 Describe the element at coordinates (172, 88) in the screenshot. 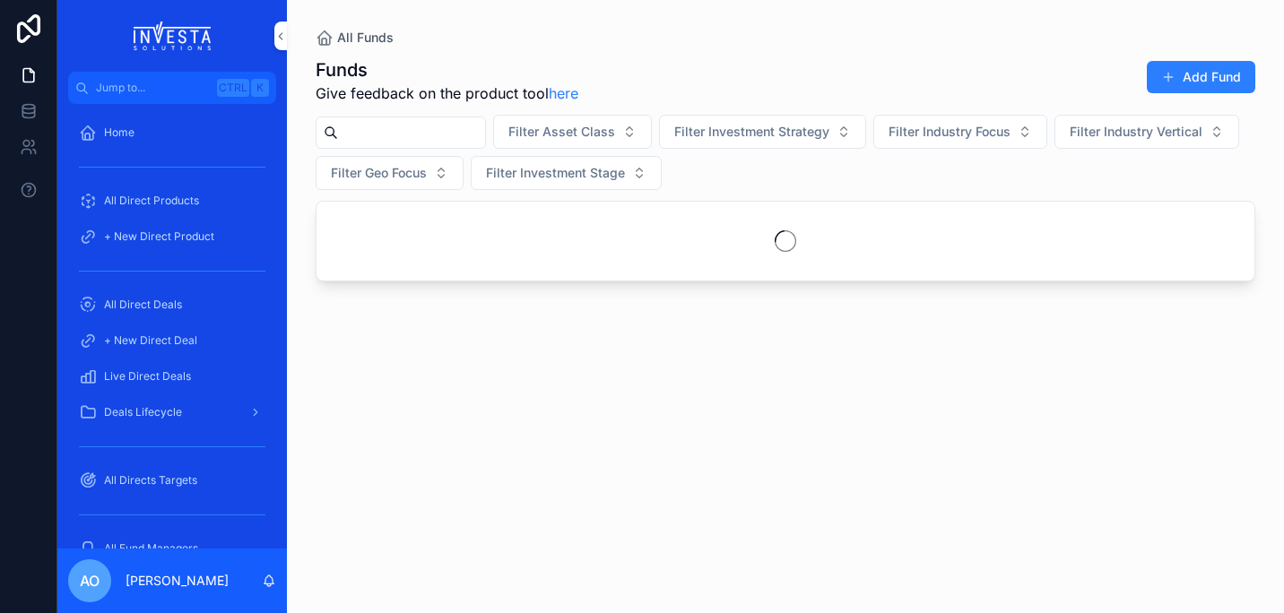

I see `button: Jump to...CtrlK` at that location.